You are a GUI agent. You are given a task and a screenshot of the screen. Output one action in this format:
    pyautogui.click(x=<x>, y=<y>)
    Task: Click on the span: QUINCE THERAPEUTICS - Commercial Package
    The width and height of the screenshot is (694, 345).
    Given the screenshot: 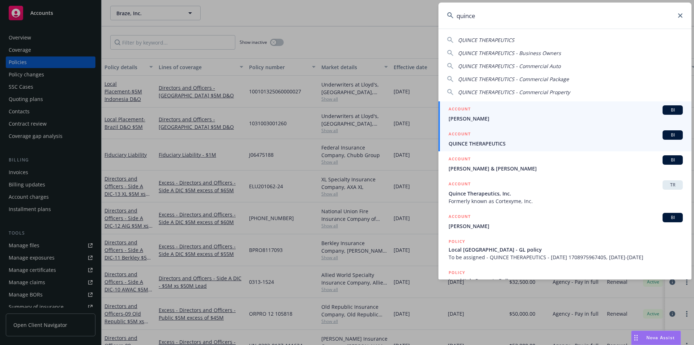 What is the action you would take?
    pyautogui.click(x=513, y=79)
    